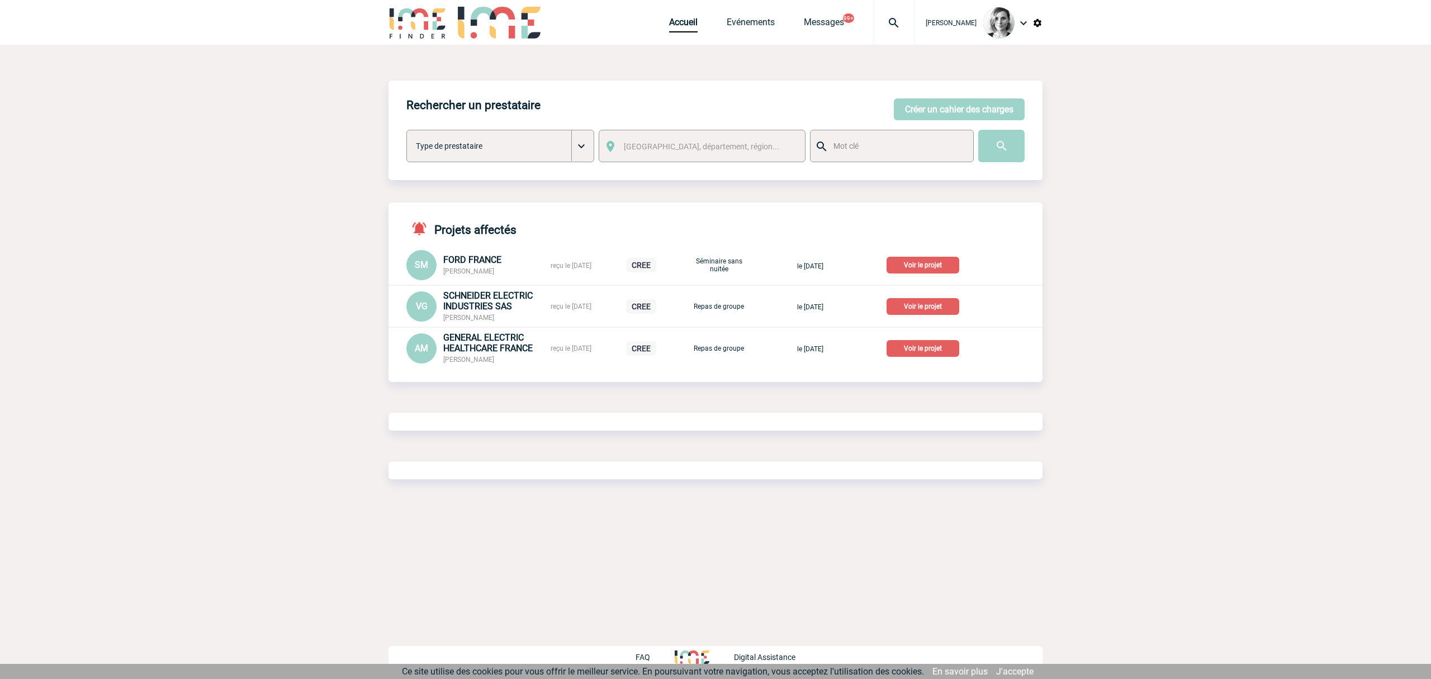  Describe the element at coordinates (824, 25) in the screenshot. I see `a: Messages` at that location.